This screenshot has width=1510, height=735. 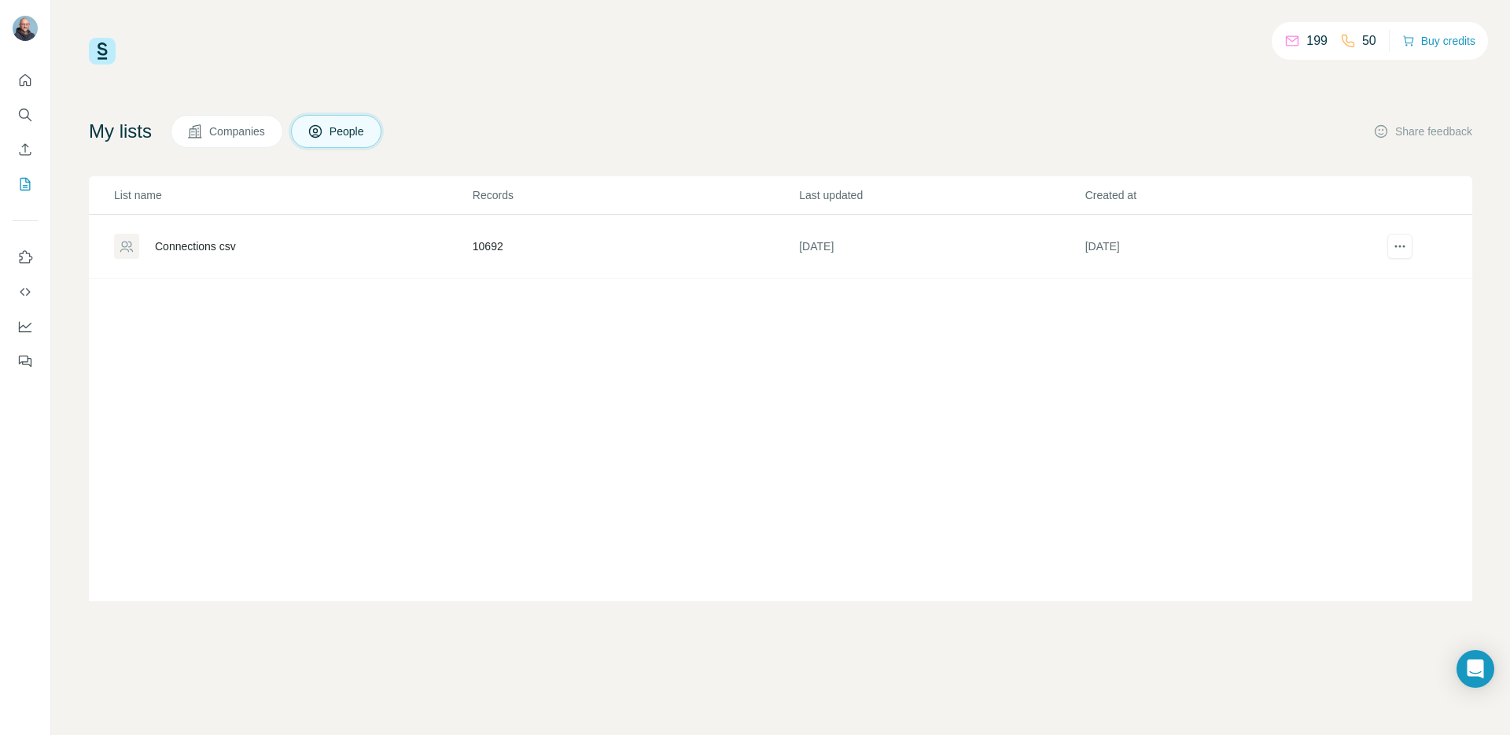 I want to click on p: Records, so click(x=635, y=195).